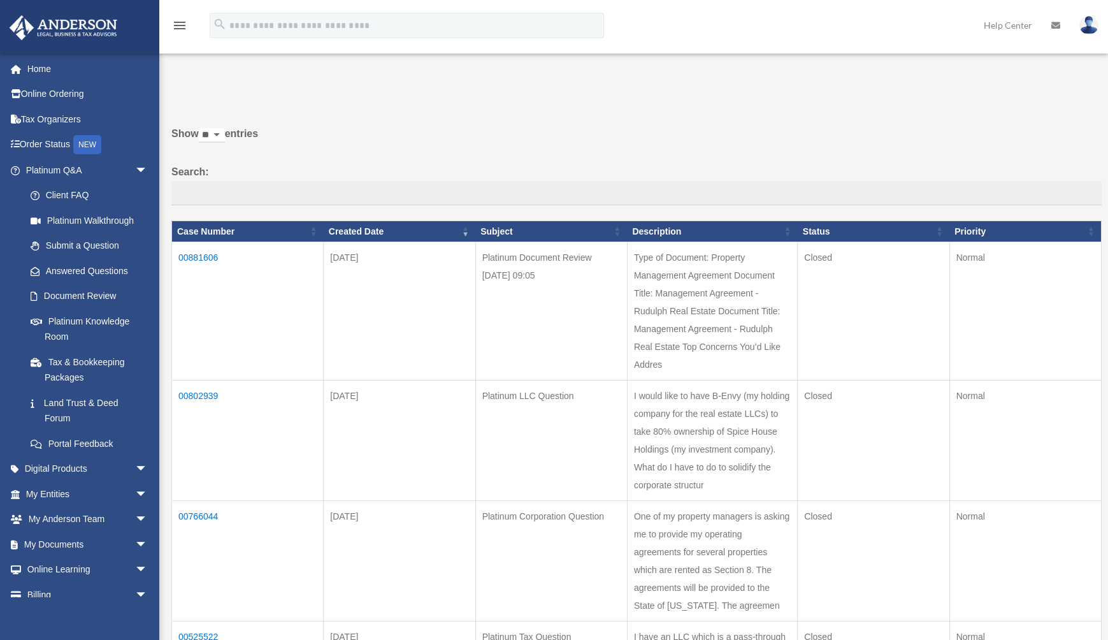 The image size is (1108, 640). I want to click on i: search, so click(220, 24).